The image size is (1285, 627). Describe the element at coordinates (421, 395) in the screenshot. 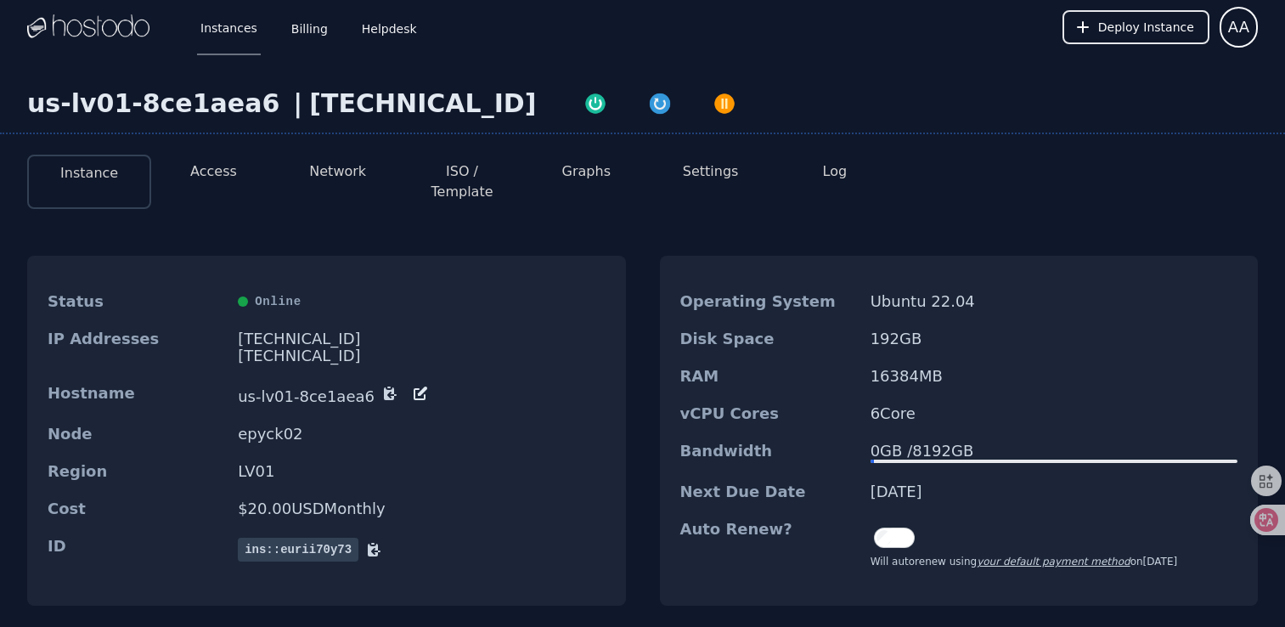

I see `dd: us-lv01-8ce1aea6` at that location.